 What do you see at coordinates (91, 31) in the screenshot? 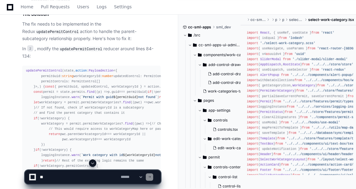
I see `p: The fix needs to be implemented in the Redux action to handle the parent-subcategory relationship...` at bounding box center [91, 31].